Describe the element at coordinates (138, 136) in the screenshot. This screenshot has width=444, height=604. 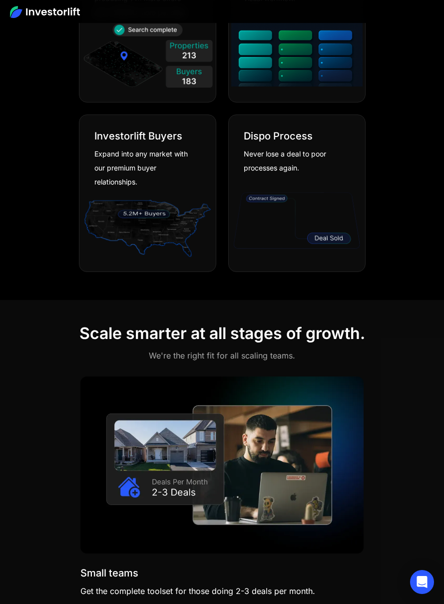
I see `div: Investorlift Buyers` at that location.